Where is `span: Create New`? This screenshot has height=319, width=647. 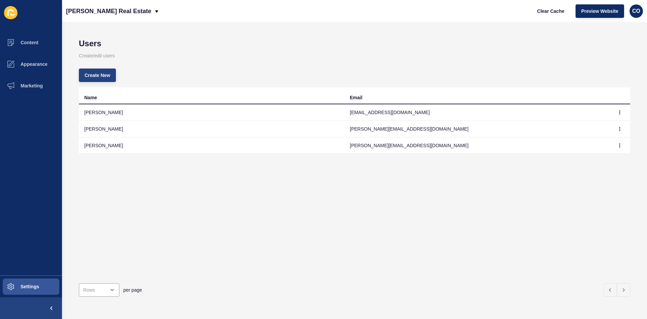
span: Create New is located at coordinates (97, 75).